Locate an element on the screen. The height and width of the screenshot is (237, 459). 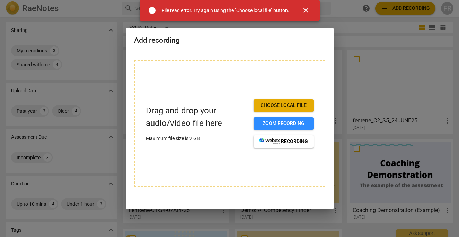
span: recording is located at coordinates (284, 141).